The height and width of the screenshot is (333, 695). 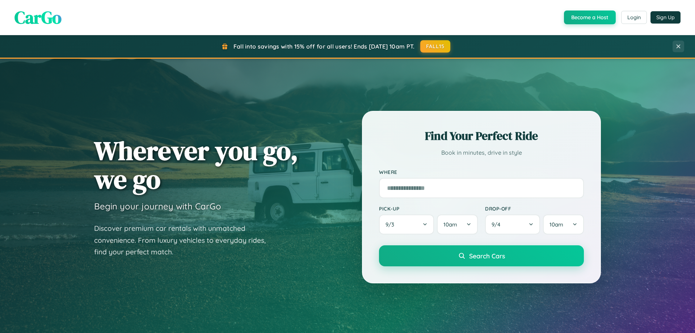 What do you see at coordinates (185, 240) in the screenshot?
I see `p: Discover premium car rentals with unmatched convenience. From luxury vehicles to everyday rides, ...` at bounding box center [185, 240].